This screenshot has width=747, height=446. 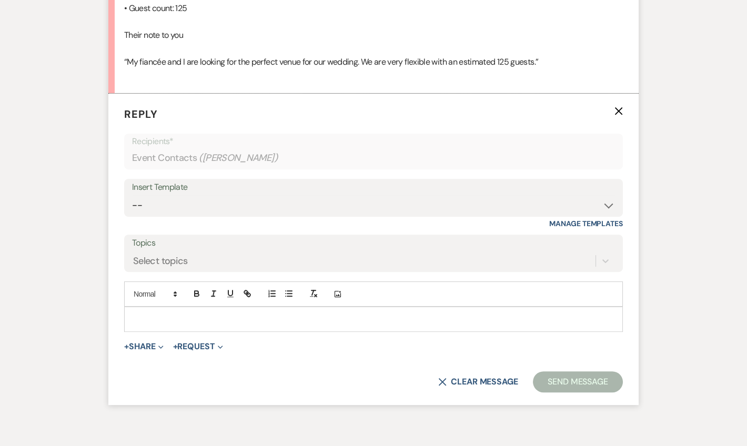 I want to click on button: Clear message, so click(x=478, y=382).